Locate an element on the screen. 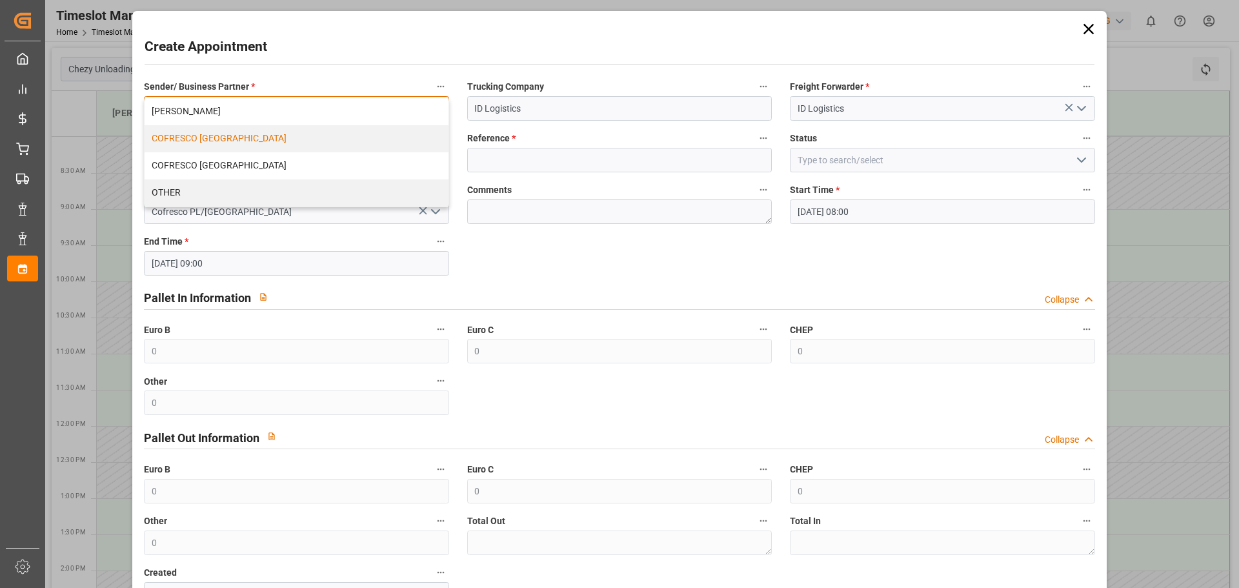  button: Created is located at coordinates (441, 572).